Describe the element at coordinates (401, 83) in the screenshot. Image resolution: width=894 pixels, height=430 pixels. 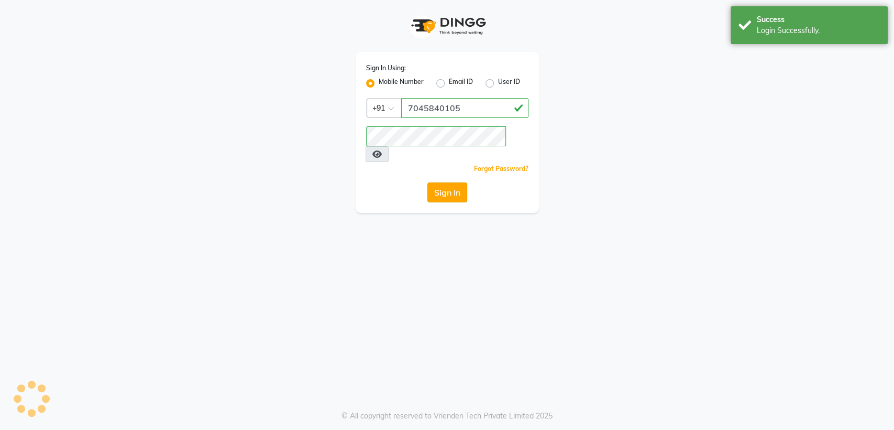
I see `label: Mobile Number` at that location.